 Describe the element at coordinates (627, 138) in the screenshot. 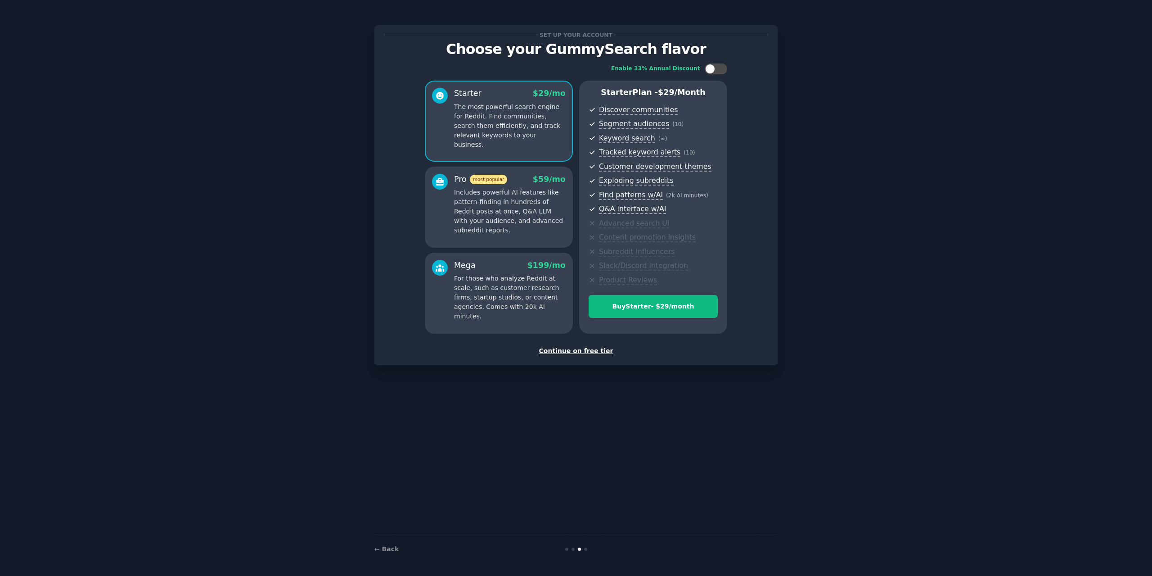

I see `span: Keyword search` at that location.